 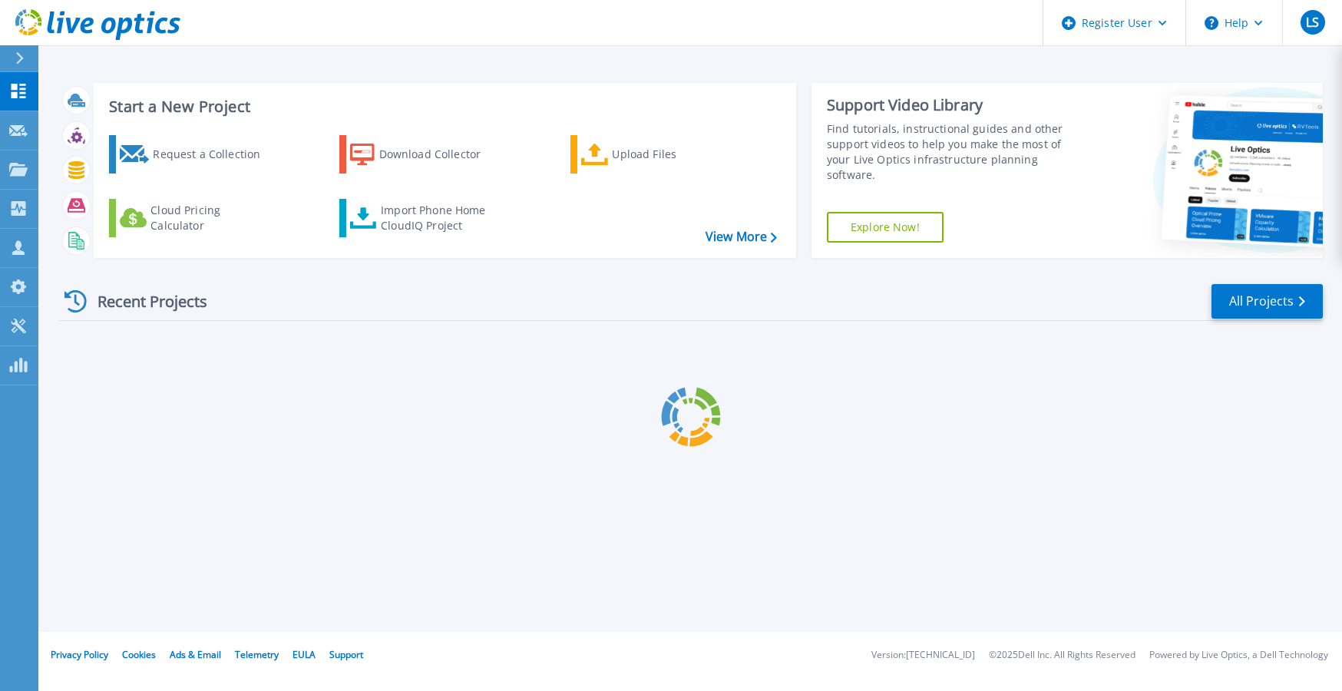 I want to click on li: Powered by Live Optics, a Dell Technology, so click(x=1238, y=655).